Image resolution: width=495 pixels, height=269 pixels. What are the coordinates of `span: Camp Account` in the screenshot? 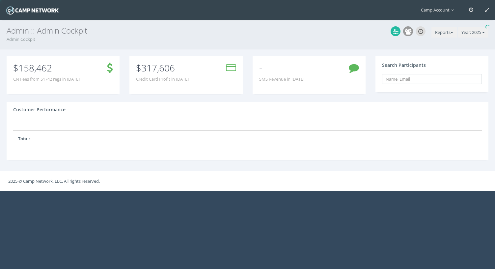 It's located at (439, 10).